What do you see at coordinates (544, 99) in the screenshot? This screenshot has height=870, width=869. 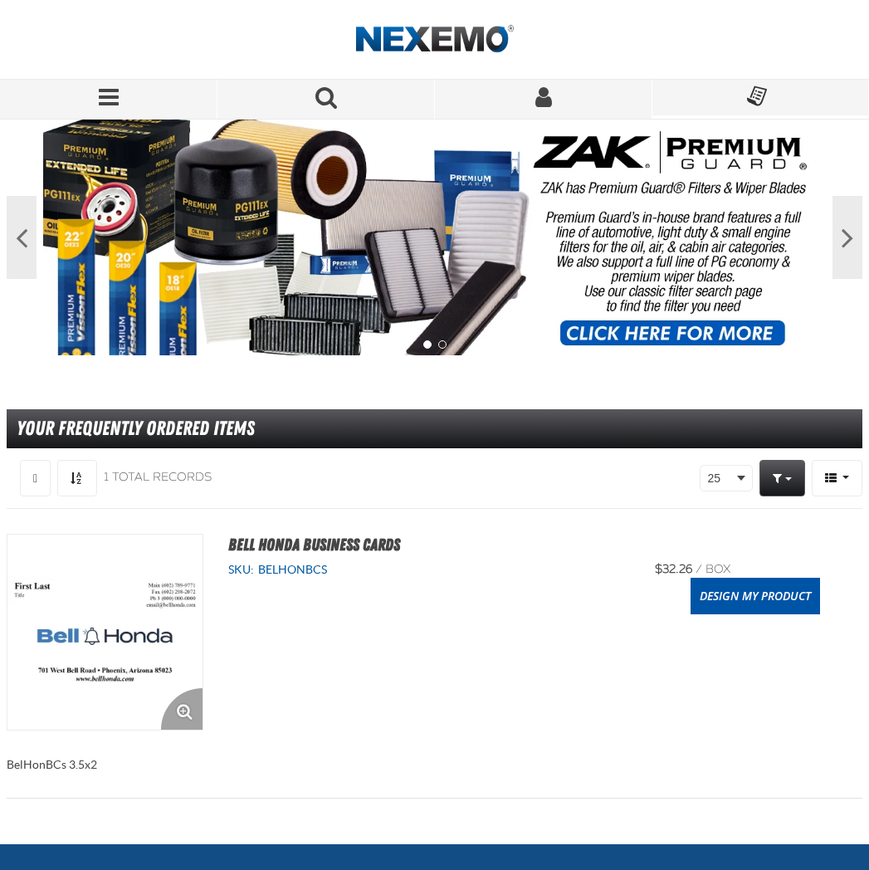 I see `button: My Account` at bounding box center [544, 99].